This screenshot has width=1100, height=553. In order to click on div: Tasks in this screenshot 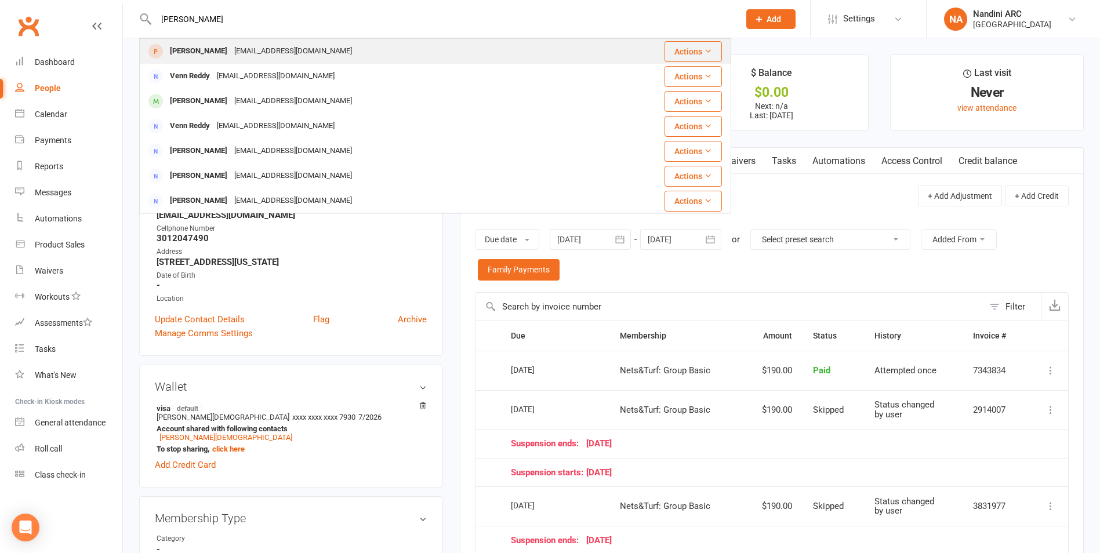, I will do `click(45, 349)`.